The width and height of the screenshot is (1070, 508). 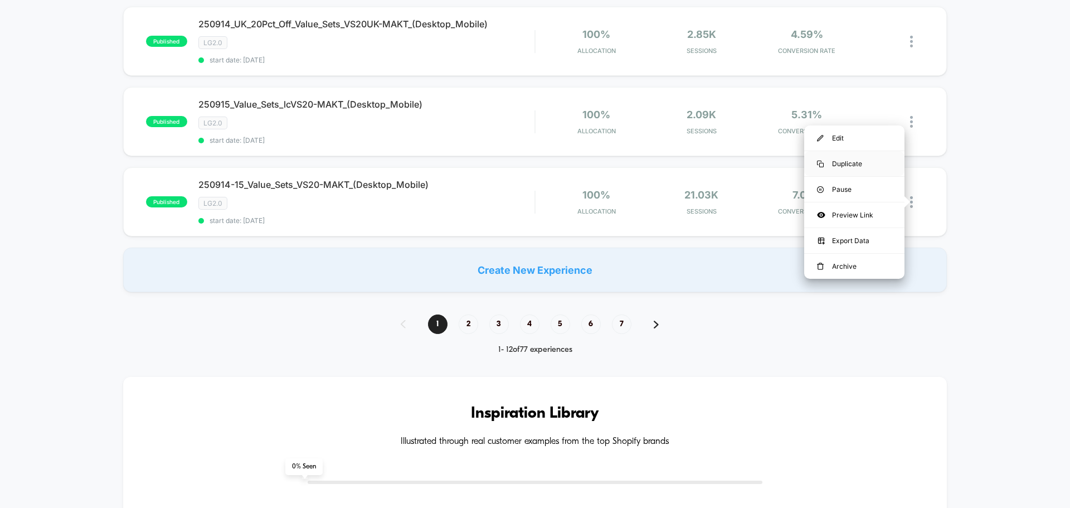 What do you see at coordinates (535, 441) in the screenshot?
I see `h4: Illustrated through real customer examples from the top Shopify brands` at bounding box center [535, 441].